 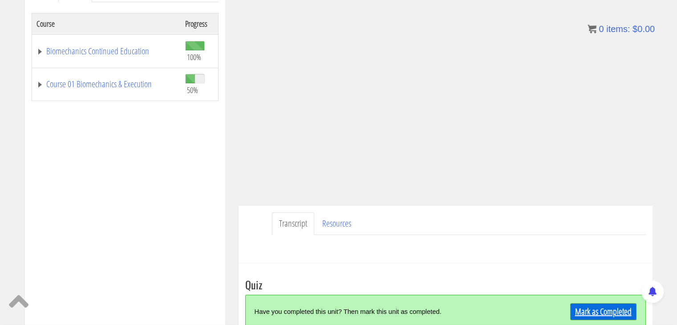 I want to click on span: 50%, so click(x=192, y=90).